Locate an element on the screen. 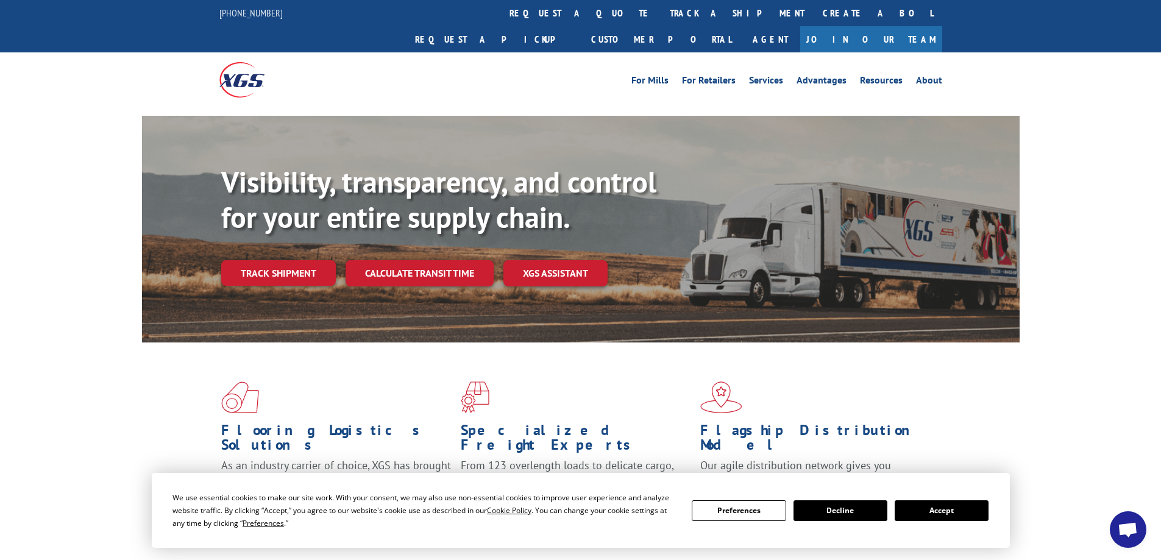  a: For Mills is located at coordinates (650, 82).